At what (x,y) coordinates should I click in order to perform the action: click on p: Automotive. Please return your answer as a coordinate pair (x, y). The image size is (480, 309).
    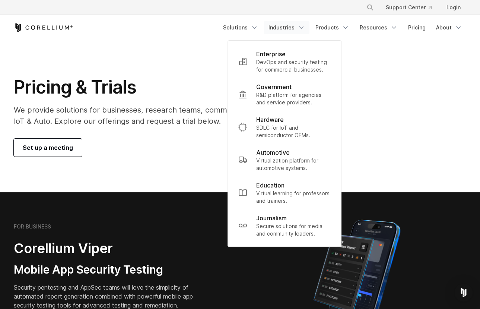
    Looking at the image, I should click on (273, 152).